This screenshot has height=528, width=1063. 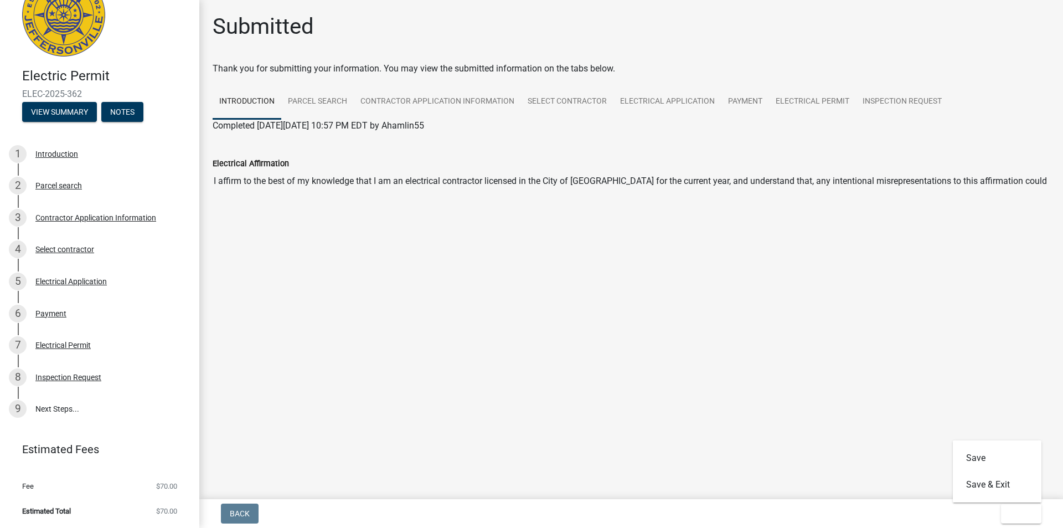 I want to click on div: 6, so click(x=18, y=313).